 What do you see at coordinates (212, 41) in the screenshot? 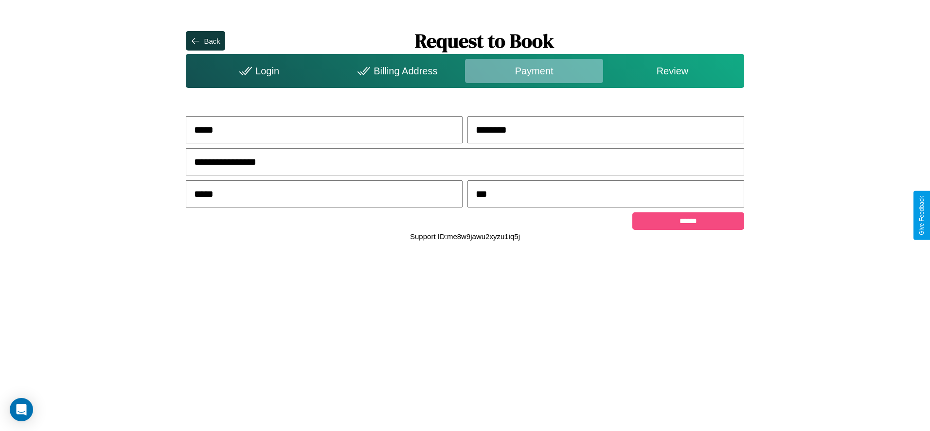
I see `div: Back` at bounding box center [212, 41].